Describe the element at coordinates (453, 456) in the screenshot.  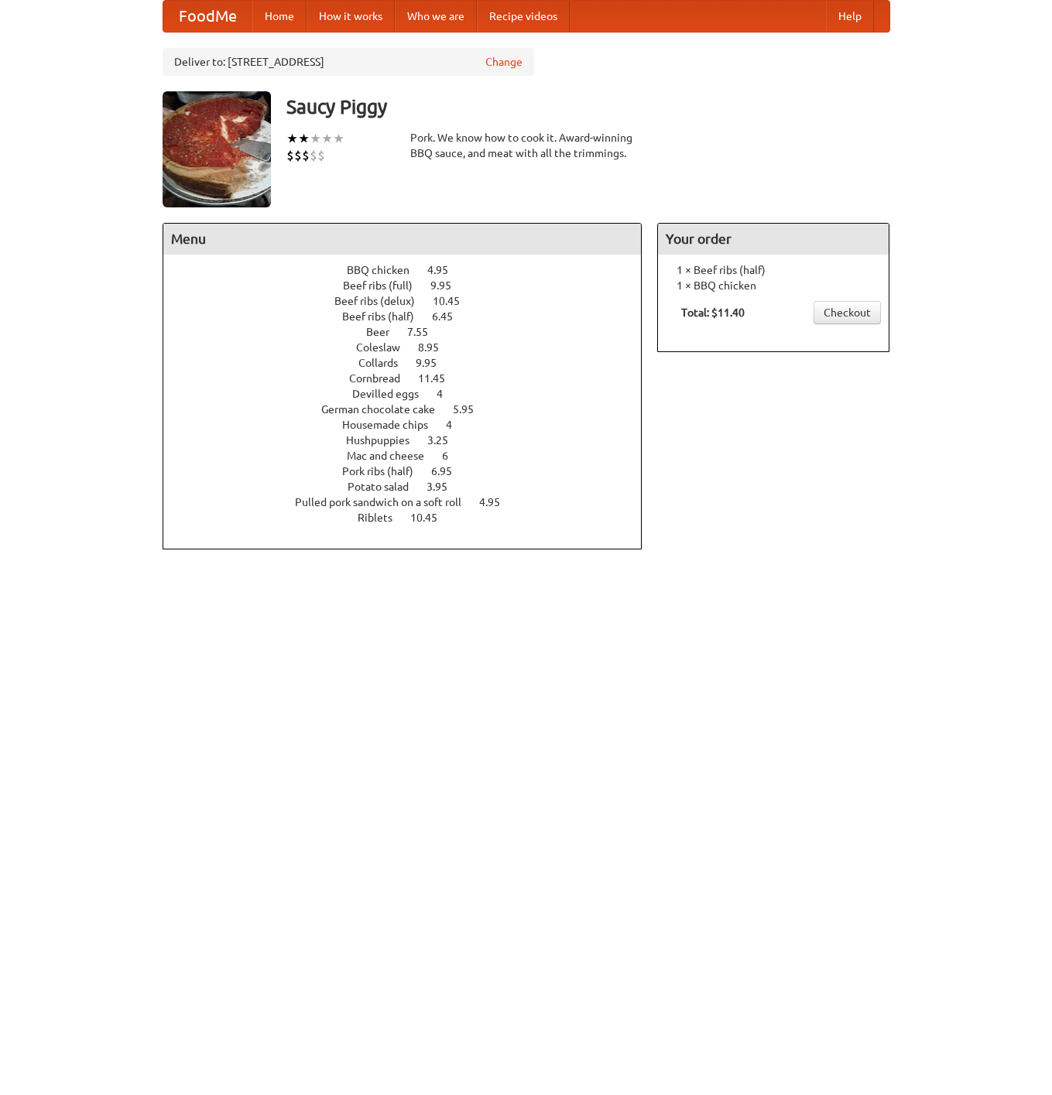
I see `span: 6` at that location.